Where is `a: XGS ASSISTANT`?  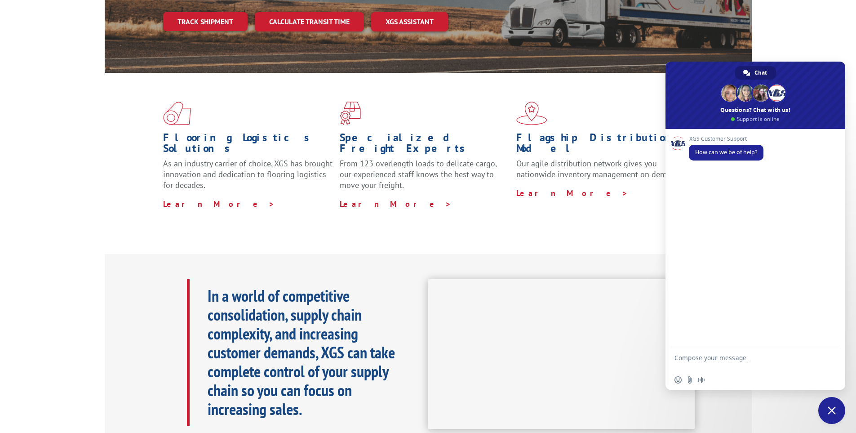 a: XGS ASSISTANT is located at coordinates (409, 22).